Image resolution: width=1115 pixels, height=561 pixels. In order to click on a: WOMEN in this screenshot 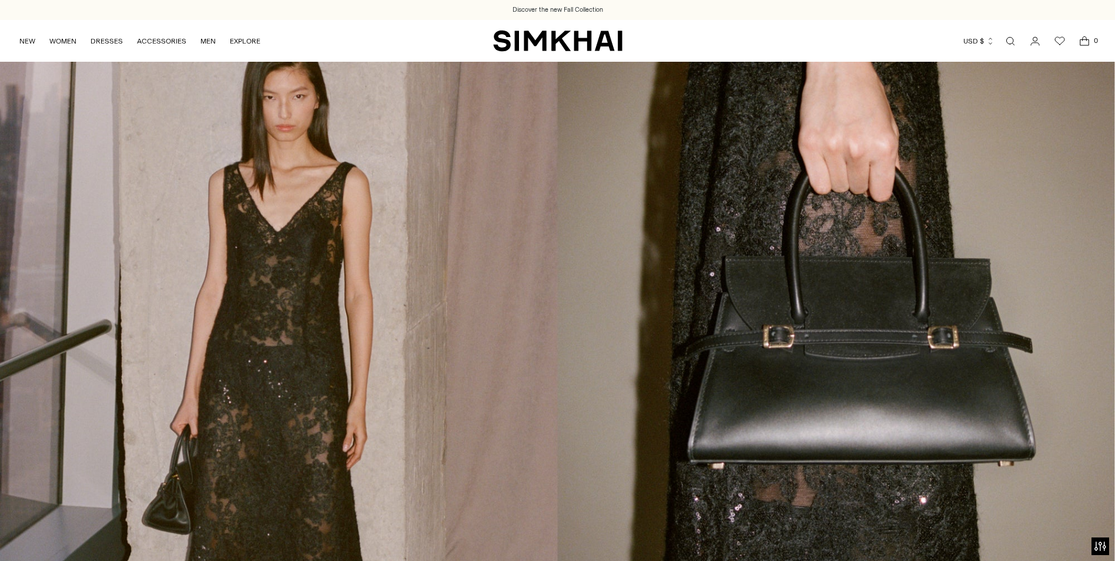, I will do `click(63, 41)`.